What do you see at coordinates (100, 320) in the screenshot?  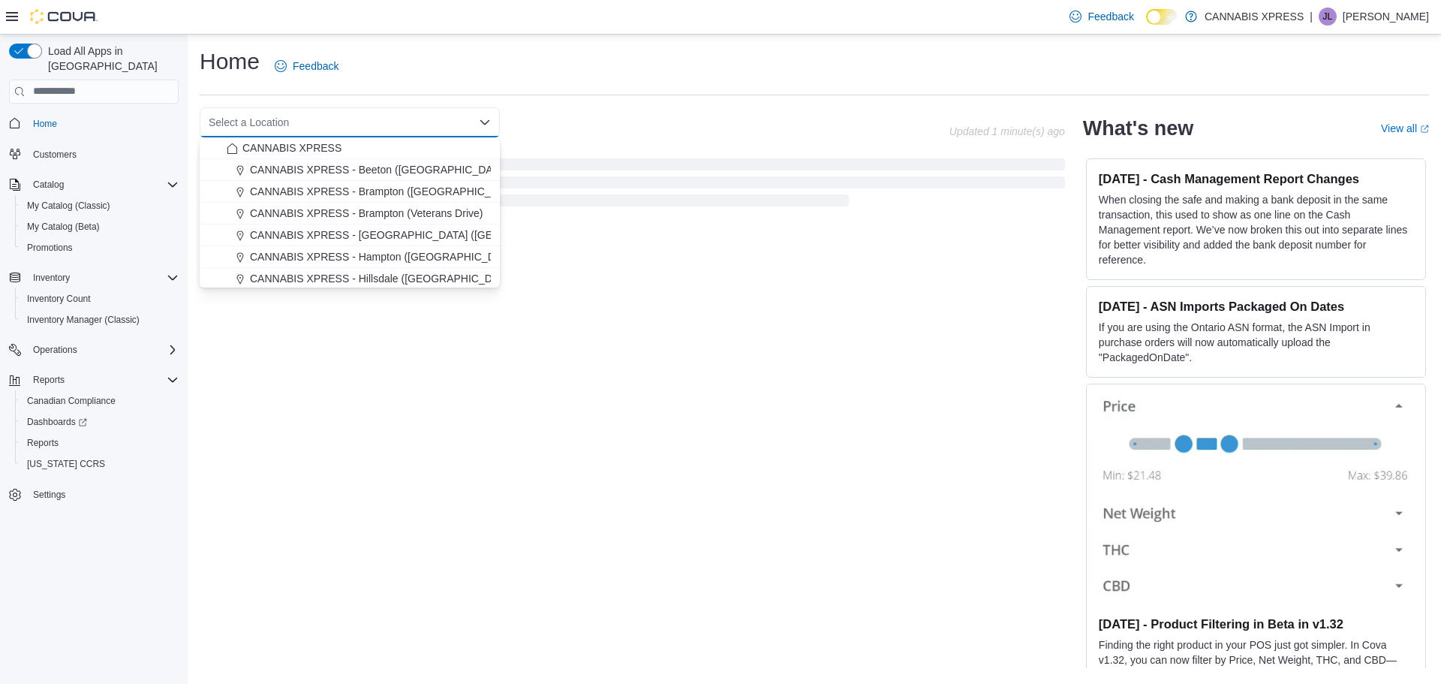 I see `button: Inventory Manager (Classic)` at bounding box center [100, 320].